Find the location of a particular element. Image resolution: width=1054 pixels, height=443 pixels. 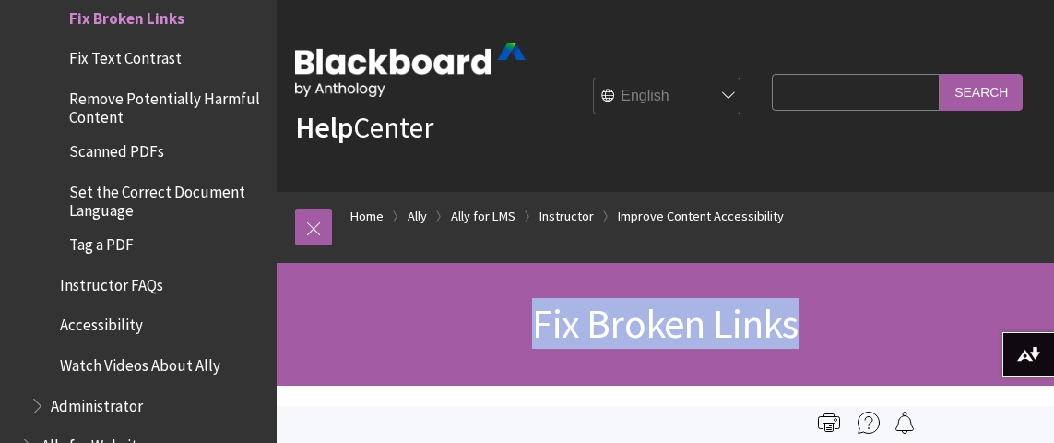

a: Improve Content Accessibility is located at coordinates (701, 216).